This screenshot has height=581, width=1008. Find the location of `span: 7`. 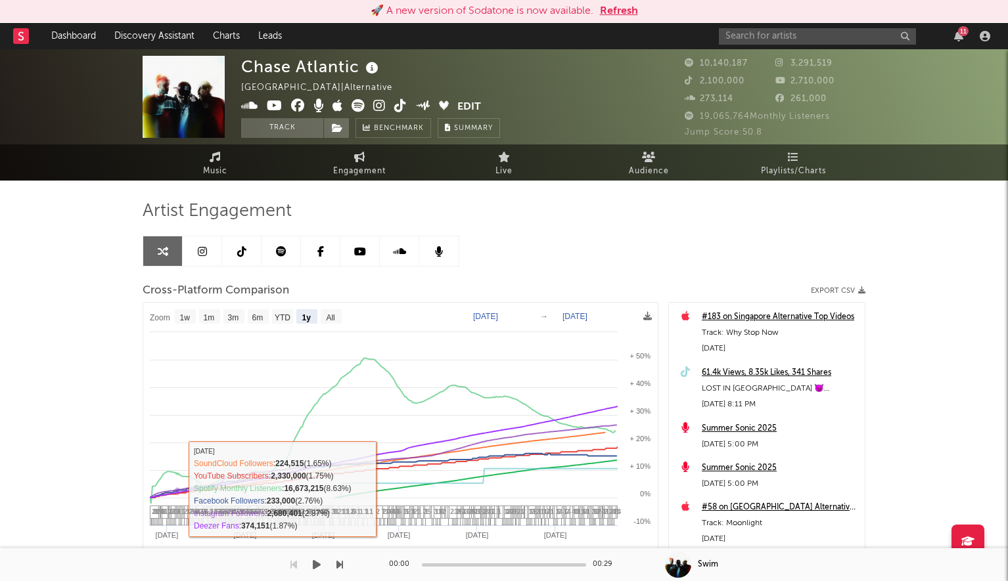

span: 7 is located at coordinates (383, 512).